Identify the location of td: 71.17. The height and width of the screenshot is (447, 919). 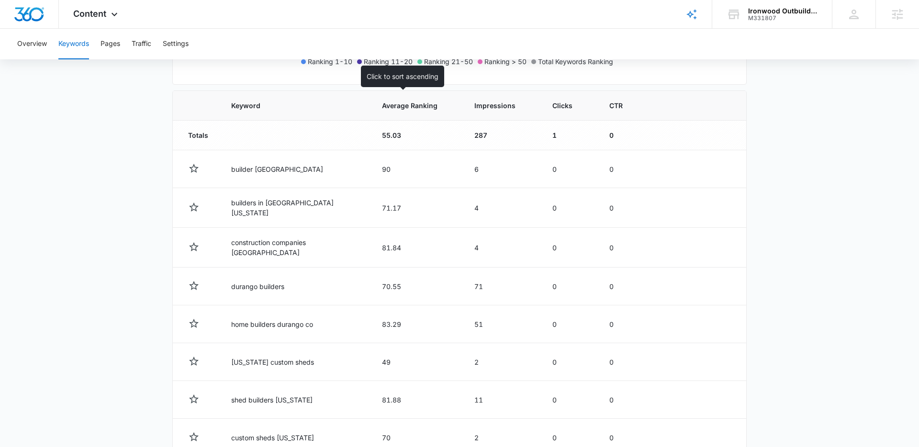
(417, 208).